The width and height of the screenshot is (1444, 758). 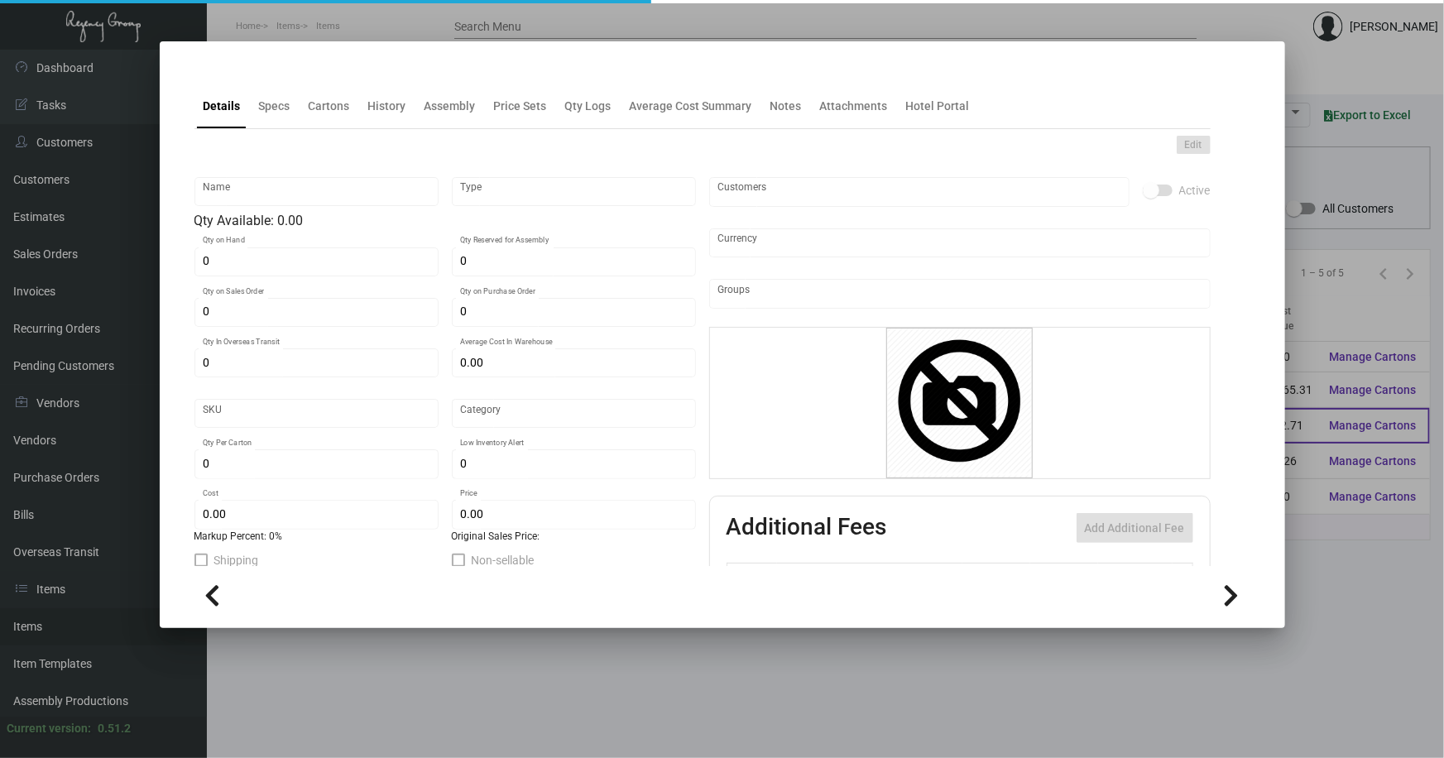 What do you see at coordinates (870, 578) in the screenshot?
I see `th: Type` at bounding box center [870, 578].